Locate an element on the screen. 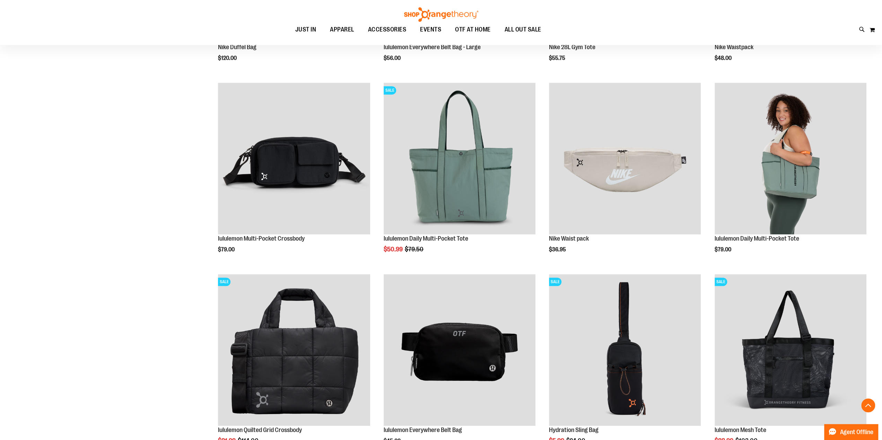 The width and height of the screenshot is (882, 440). span: APPAREL is located at coordinates (342, 29).